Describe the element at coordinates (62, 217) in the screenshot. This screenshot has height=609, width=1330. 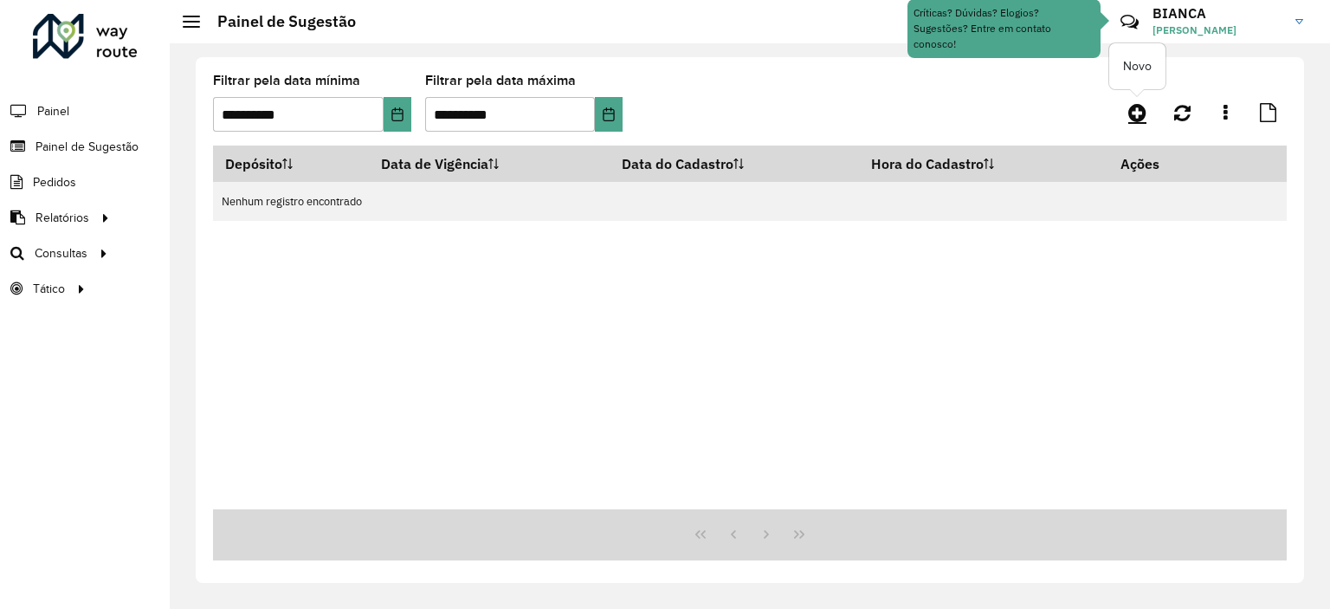
I see `span: Relatórios` at that location.